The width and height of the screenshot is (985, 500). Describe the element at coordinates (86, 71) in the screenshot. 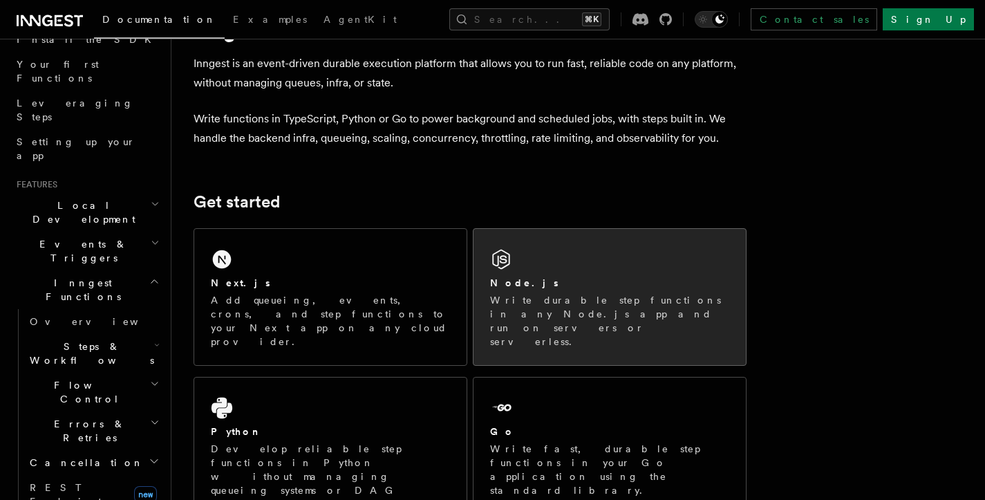

I see `a: Your first Functions` at that location.